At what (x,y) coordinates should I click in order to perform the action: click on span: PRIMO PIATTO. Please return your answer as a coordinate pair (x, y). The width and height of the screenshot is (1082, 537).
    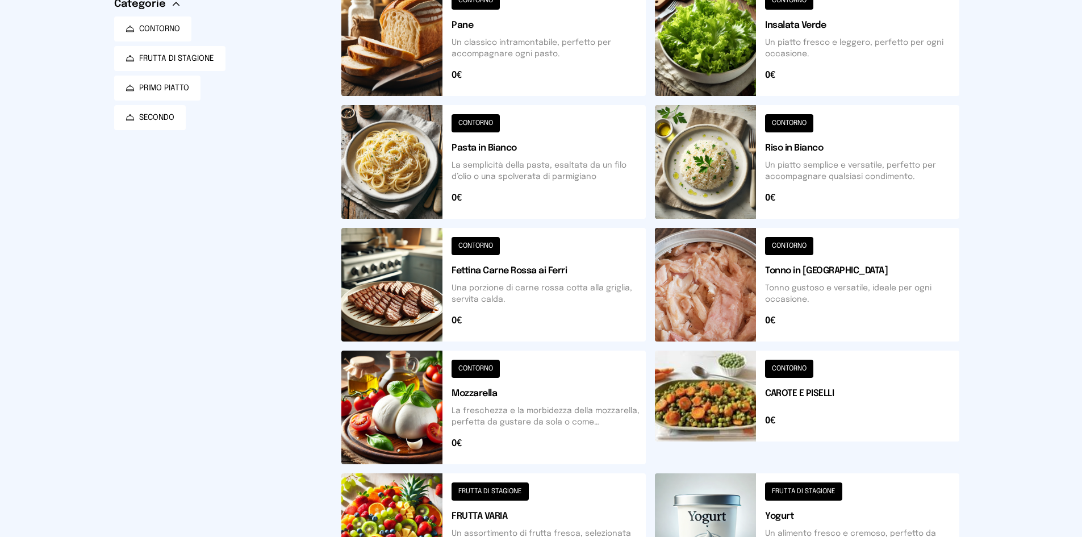
    Looking at the image, I should click on (164, 88).